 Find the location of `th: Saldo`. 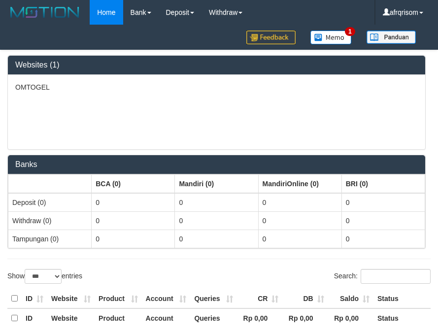

th: Saldo is located at coordinates (351, 299).